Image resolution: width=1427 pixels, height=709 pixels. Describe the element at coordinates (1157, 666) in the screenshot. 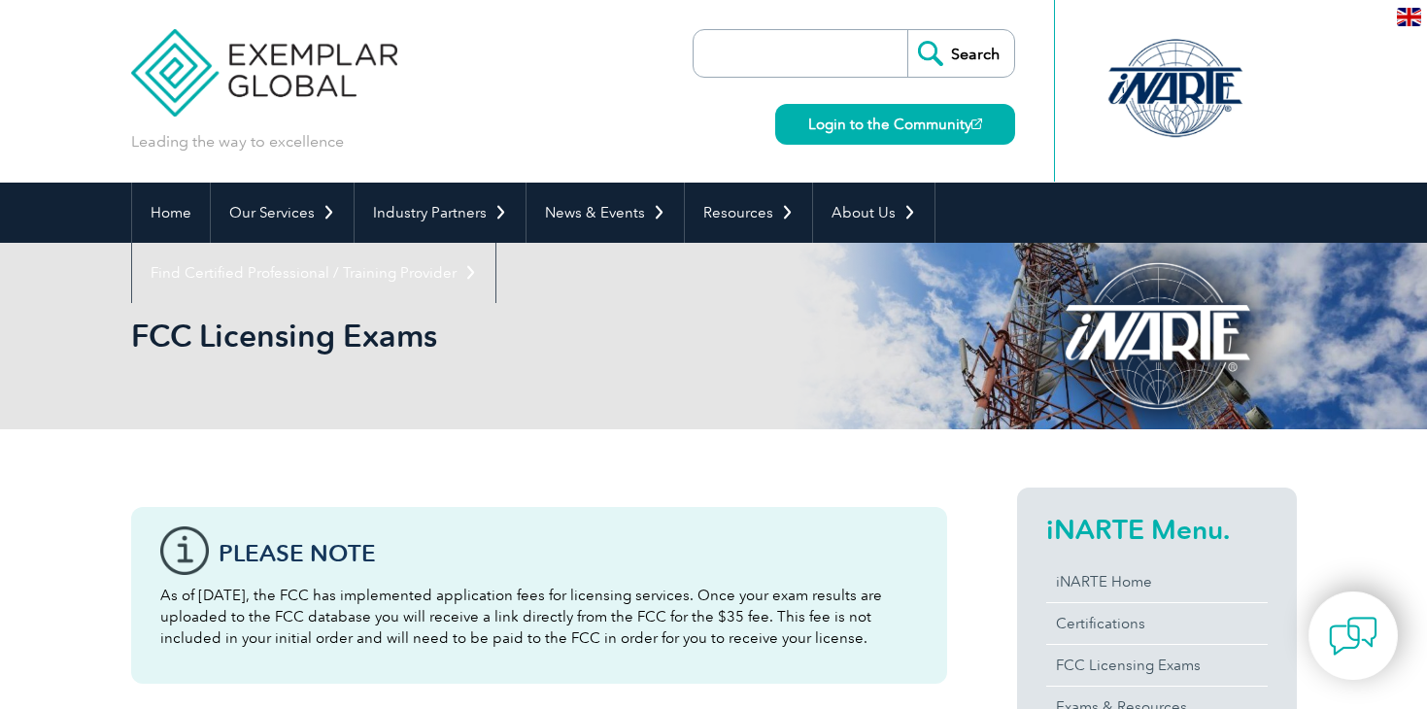

I see `a: FCC Licensing Exams` at that location.